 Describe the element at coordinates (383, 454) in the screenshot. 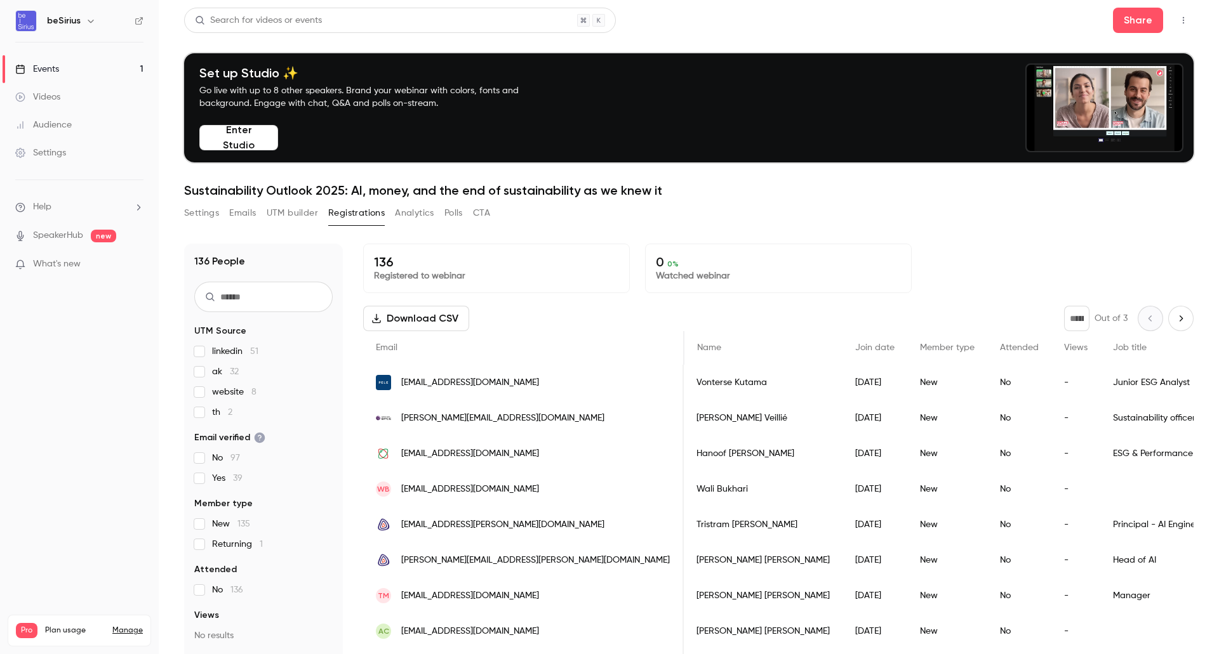

I see `img: enec.ae` at that location.